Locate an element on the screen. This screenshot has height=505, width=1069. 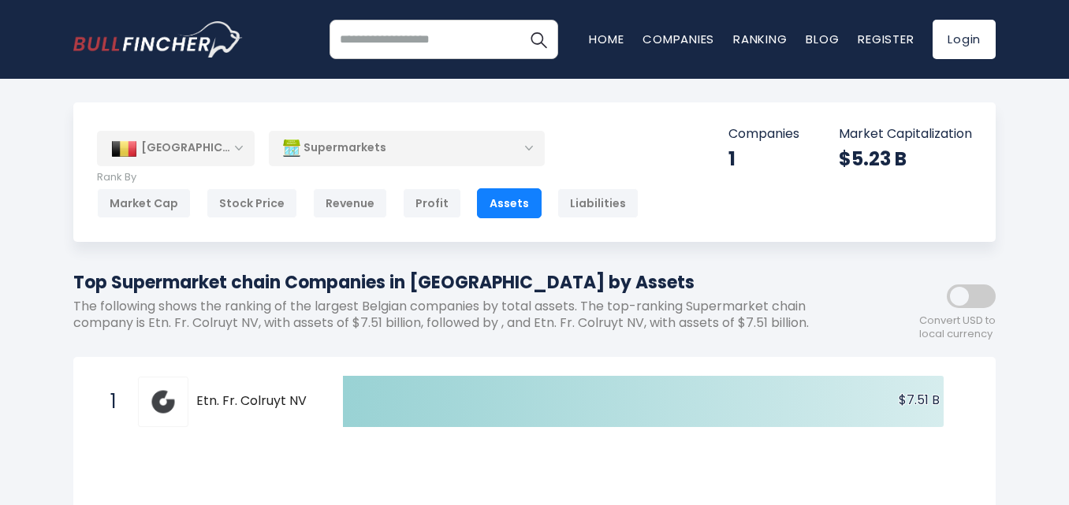
span: Convert USD to local currency is located at coordinates (957, 328).